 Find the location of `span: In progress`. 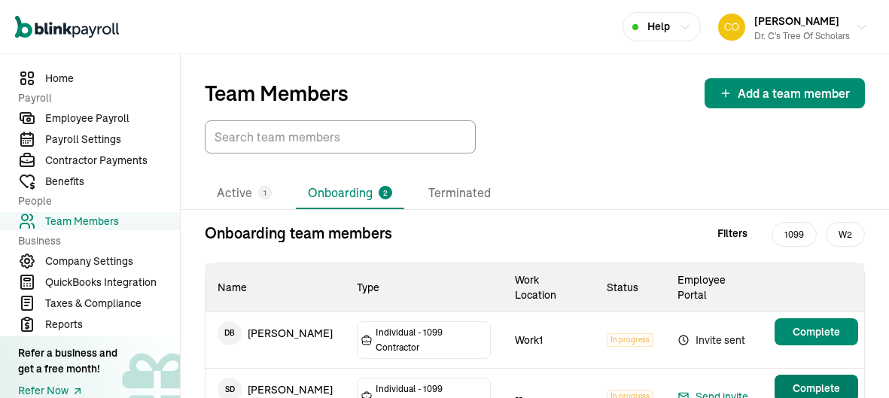

span: In progress is located at coordinates (630, 340).